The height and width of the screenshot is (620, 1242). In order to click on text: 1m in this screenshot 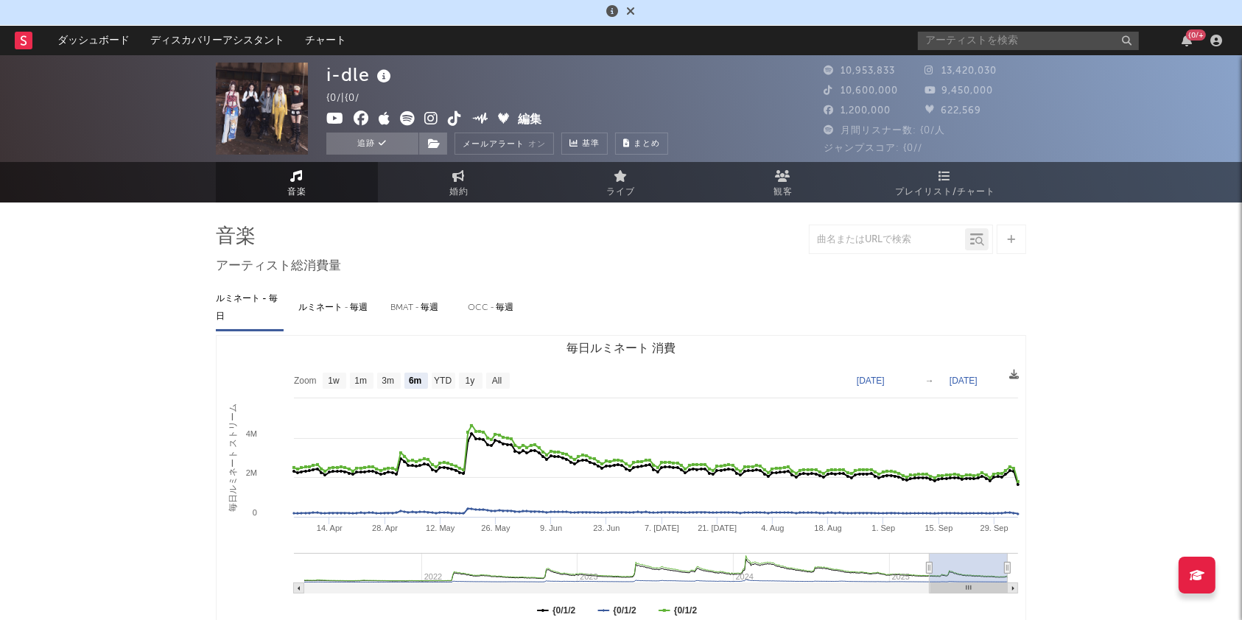, I will do `click(360, 382)`.